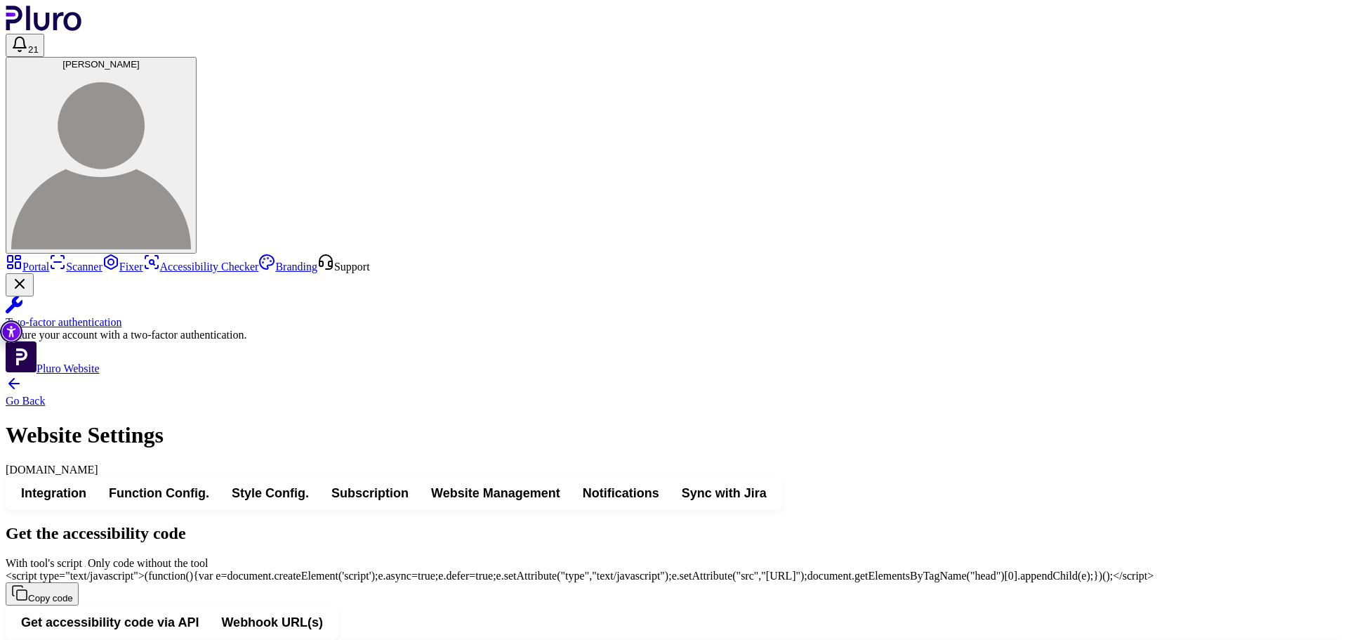 This screenshot has height=640, width=1348. Describe the element at coordinates (674, 435) in the screenshot. I see `h1: Website Settings` at that location.